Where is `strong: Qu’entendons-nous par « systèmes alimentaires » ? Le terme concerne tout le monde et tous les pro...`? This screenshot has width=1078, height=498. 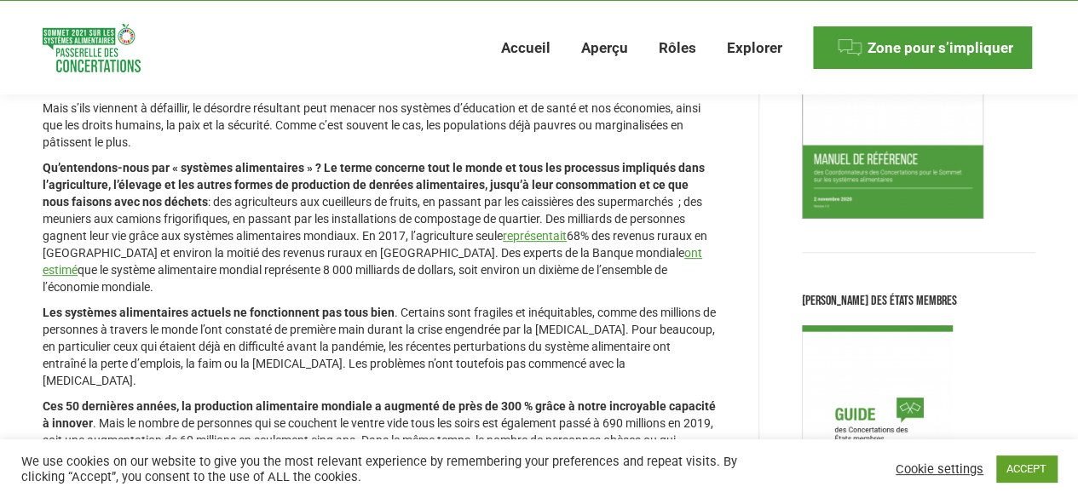
strong: Qu’entendons-nous par « systèmes alimentaires » ? Le terme concerne tout le monde et tous les pro... is located at coordinates (373, 185).